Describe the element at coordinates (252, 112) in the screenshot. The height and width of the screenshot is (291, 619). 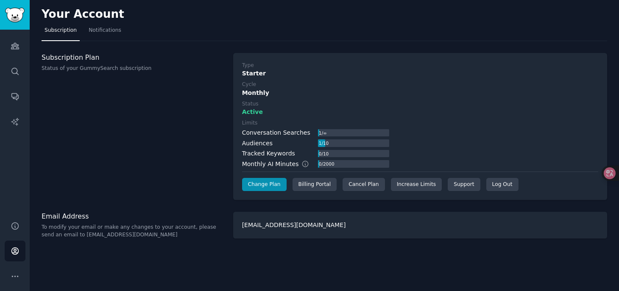
I see `span: Active` at that location.